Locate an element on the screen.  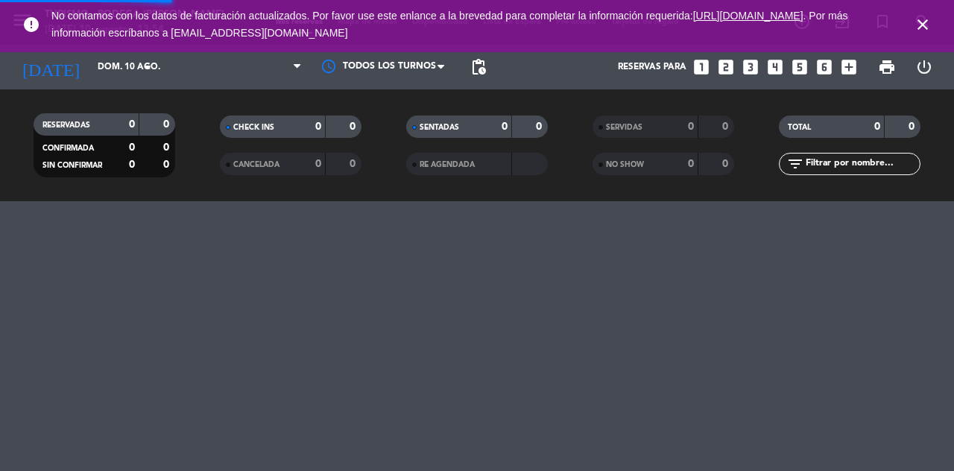
span: CANCELADA is located at coordinates (256, 165).